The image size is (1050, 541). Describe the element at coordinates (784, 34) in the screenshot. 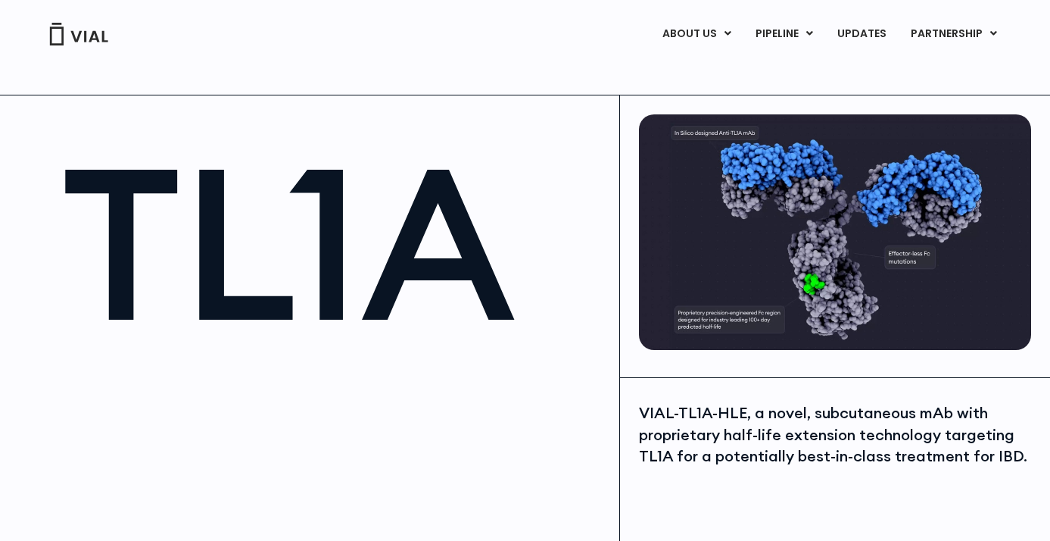

I see `a: PIPELINEMenu Toggle` at that location.